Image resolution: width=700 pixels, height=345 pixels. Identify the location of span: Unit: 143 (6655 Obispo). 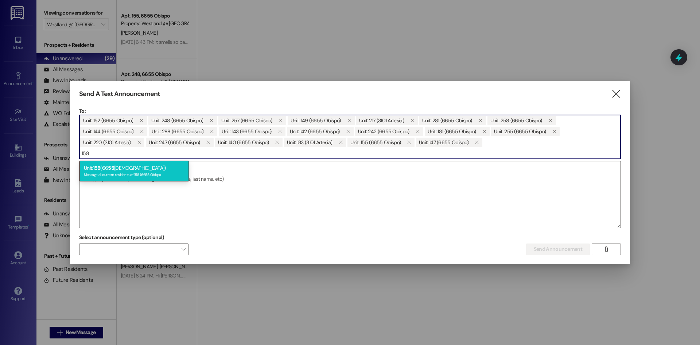
(246, 131).